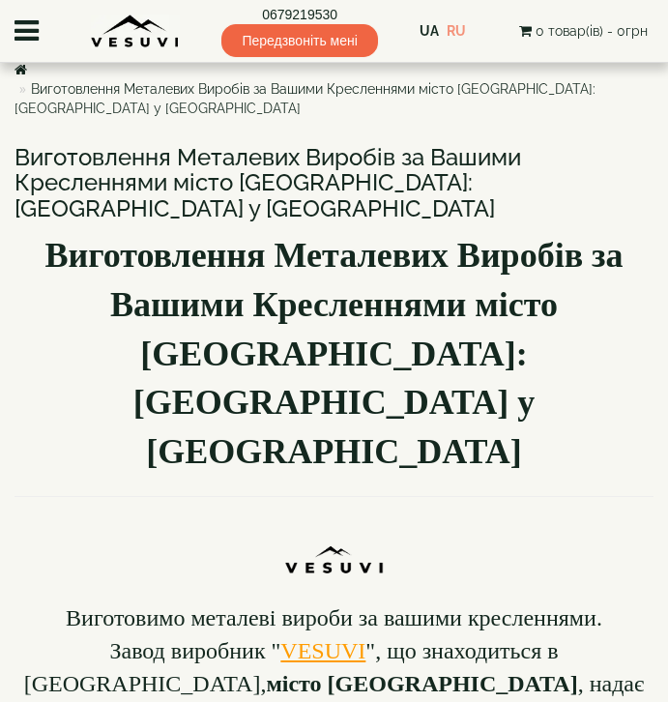 Image resolution: width=668 pixels, height=702 pixels. I want to click on a: ru, so click(456, 31).